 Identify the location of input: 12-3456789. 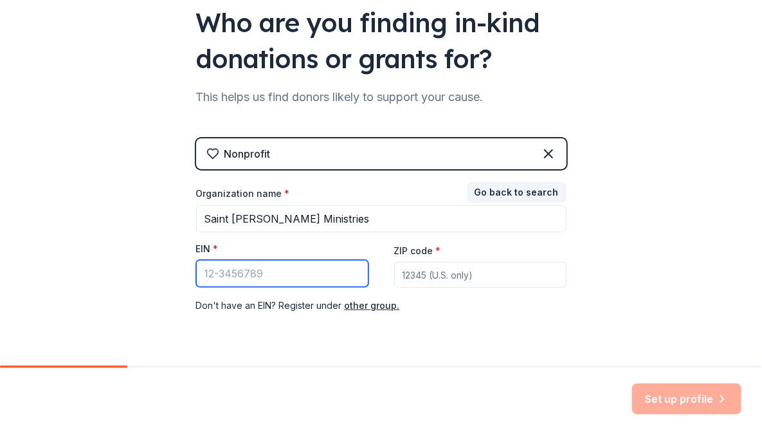
(282, 273).